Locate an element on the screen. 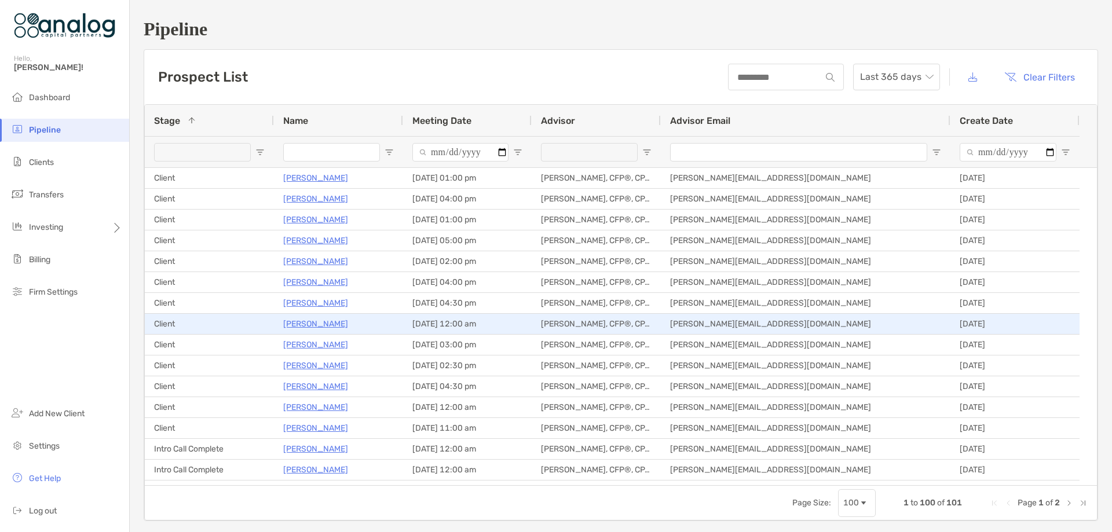  input: Name Filter Input is located at coordinates (331, 152).